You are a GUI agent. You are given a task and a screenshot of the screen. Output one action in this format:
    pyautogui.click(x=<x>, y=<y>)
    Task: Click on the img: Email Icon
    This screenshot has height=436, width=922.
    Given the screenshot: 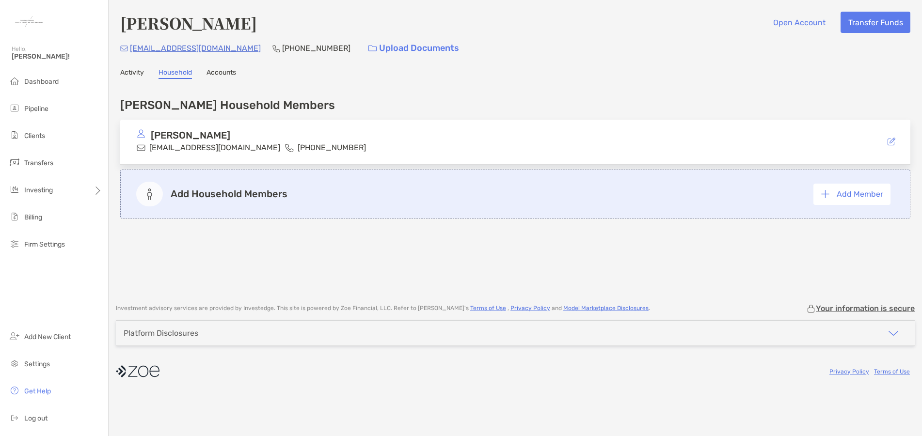 What is the action you would take?
    pyautogui.click(x=124, y=48)
    